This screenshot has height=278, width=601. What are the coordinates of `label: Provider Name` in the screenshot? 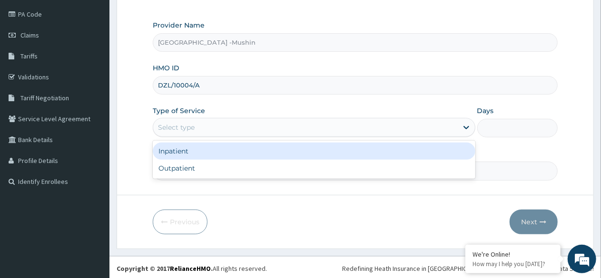 It's located at (178, 25).